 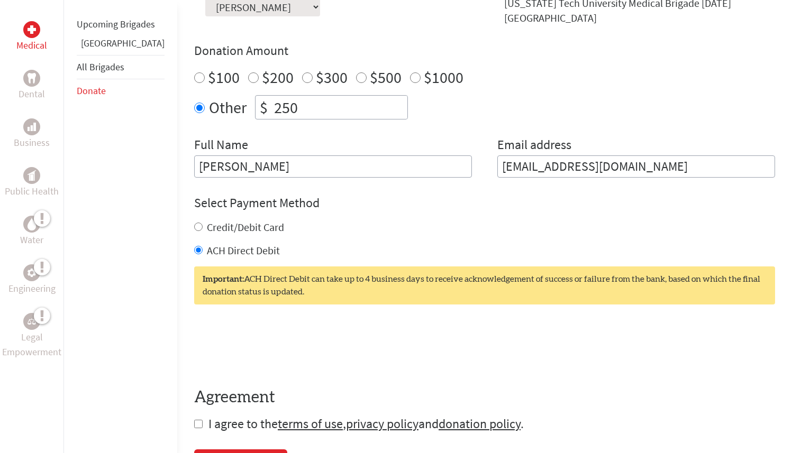 I want to click on img: Business, so click(x=32, y=127).